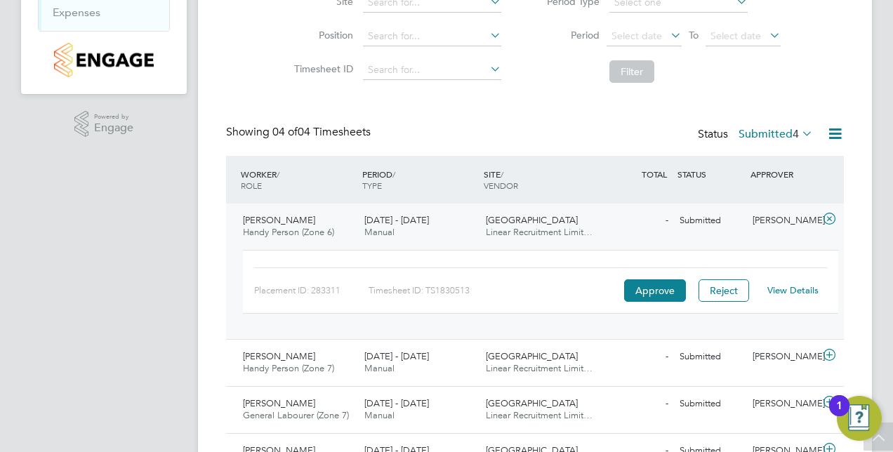 This screenshot has height=452, width=893. What do you see at coordinates (710, 174) in the screenshot?
I see `div: STATUS` at bounding box center [710, 174].